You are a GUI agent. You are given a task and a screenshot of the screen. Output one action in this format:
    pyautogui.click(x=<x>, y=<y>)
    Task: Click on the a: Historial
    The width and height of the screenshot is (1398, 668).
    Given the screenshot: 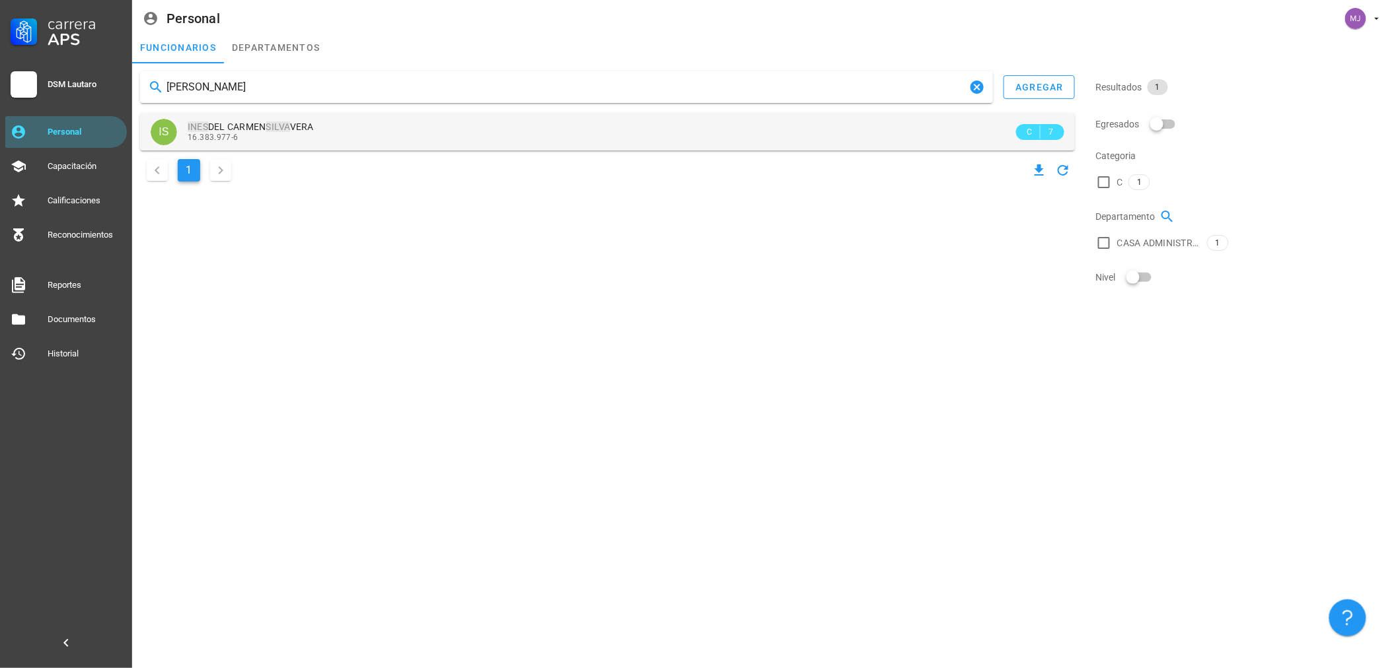 What is the action you would take?
    pyautogui.click(x=66, y=354)
    